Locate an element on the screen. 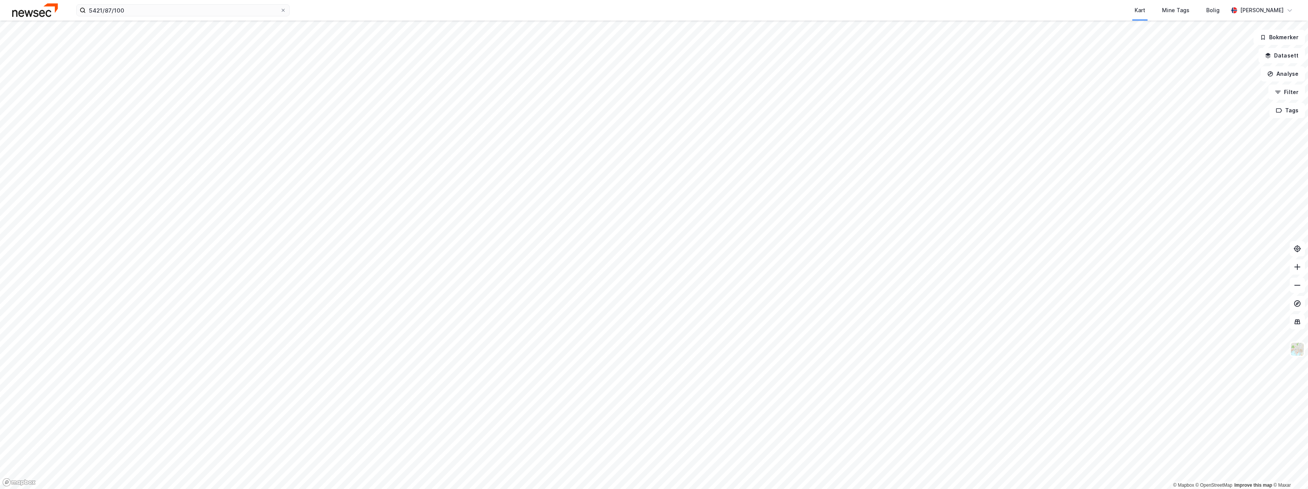 This screenshot has width=1308, height=489. a: Mapbox is located at coordinates (1183, 486).